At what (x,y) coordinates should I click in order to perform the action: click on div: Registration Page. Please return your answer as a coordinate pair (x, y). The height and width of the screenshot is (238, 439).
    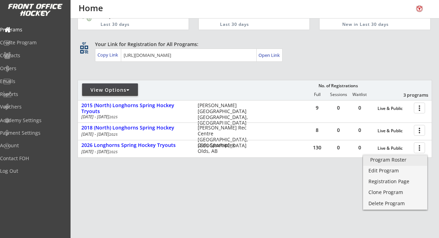
    Looking at the image, I should click on (395, 182).